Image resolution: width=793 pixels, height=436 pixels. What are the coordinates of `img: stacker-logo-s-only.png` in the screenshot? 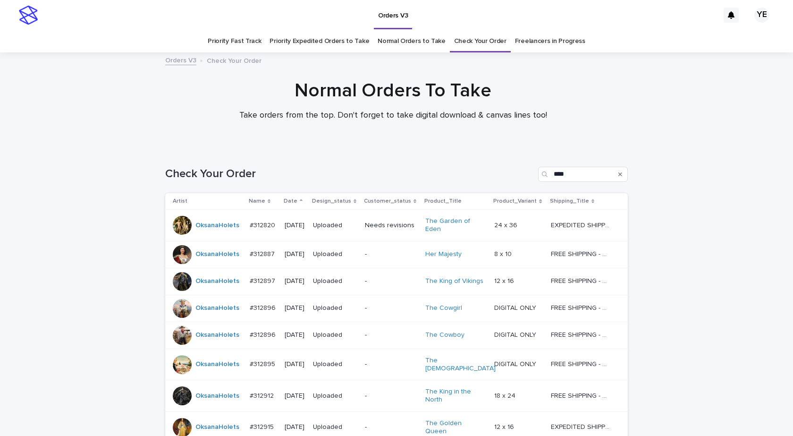 It's located at (28, 15).